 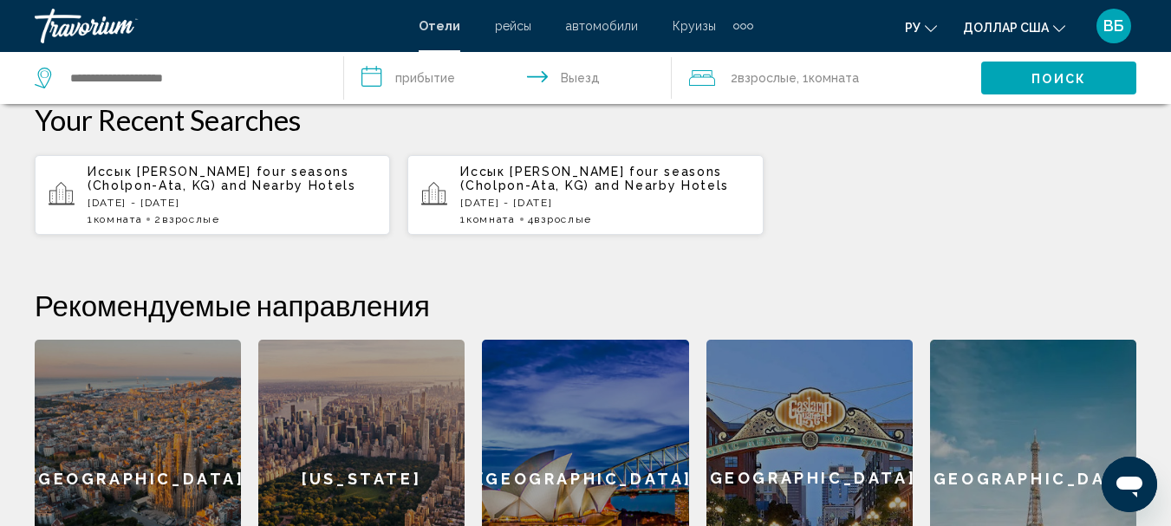 What do you see at coordinates (439, 26) in the screenshot?
I see `a: Отели` at bounding box center [439, 26].